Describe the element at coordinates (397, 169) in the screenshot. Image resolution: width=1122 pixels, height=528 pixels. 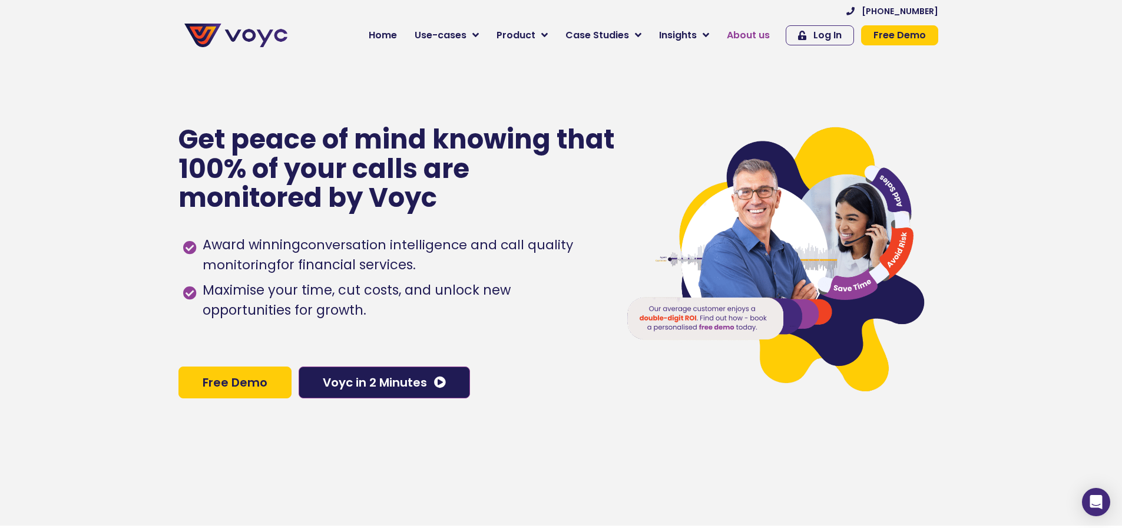
I see `p: Get peace of mind knowing that 100% of your calls are monitored by Voyc` at that location.